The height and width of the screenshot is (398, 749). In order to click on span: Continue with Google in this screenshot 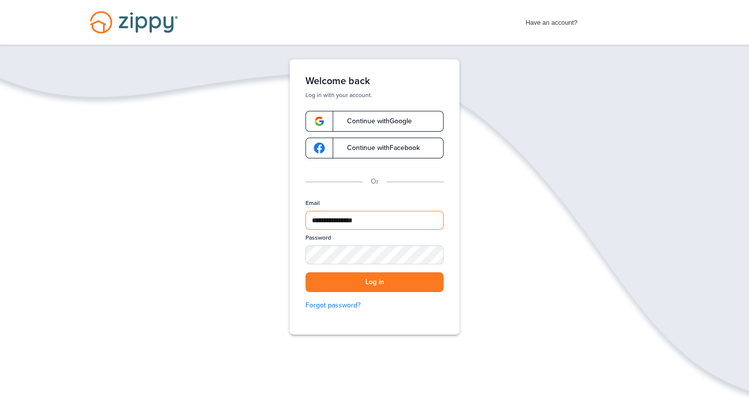, I will do `click(374, 121)`.